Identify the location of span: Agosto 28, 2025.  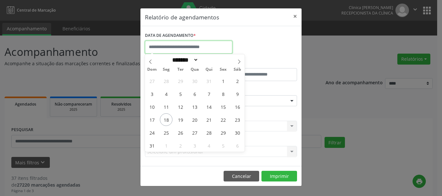
(209, 133).